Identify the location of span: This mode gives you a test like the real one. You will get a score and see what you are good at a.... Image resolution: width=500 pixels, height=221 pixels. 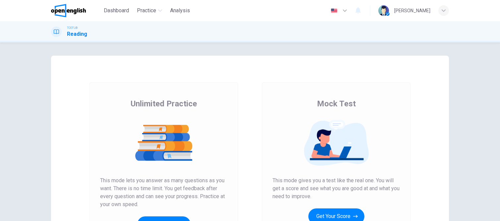
(336, 189).